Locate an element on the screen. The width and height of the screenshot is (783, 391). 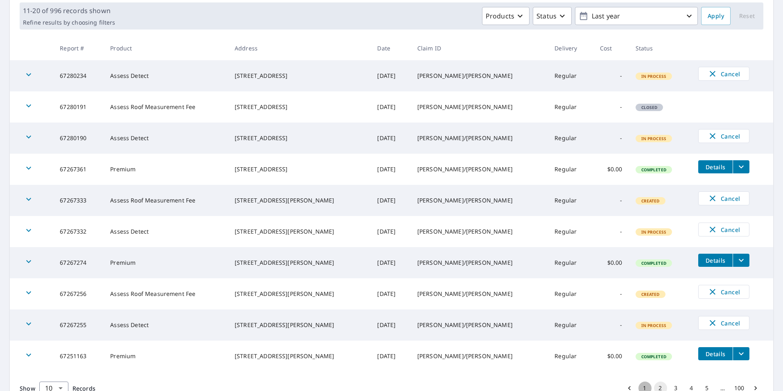
th: Report # is located at coordinates (78, 48).